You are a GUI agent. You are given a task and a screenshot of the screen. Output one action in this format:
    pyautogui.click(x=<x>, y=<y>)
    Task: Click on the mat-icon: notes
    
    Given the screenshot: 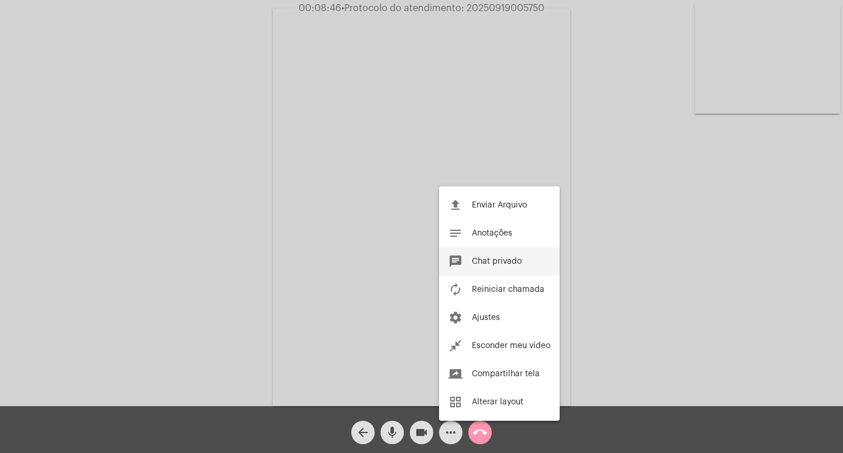 What is the action you would take?
    pyautogui.click(x=455, y=233)
    